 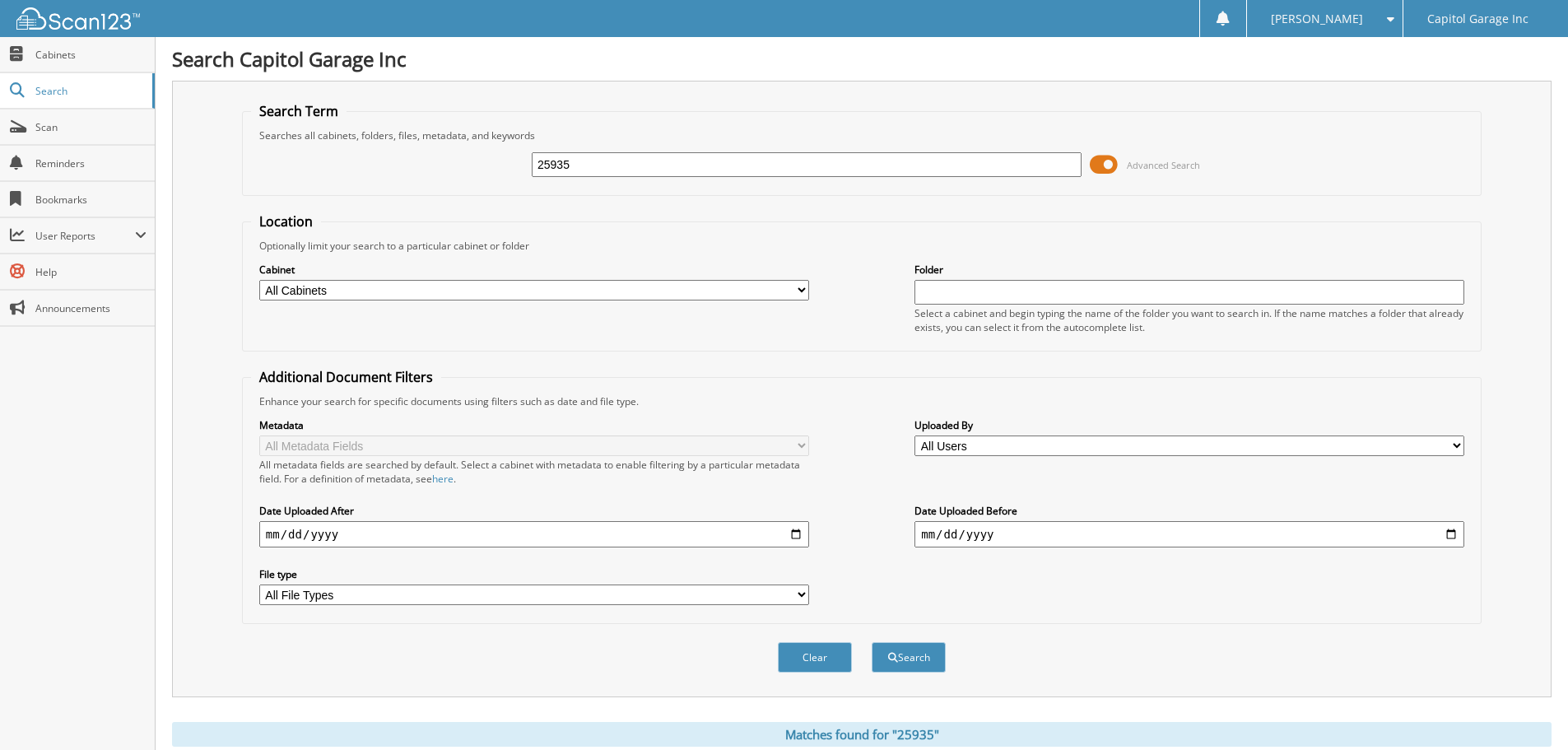 What do you see at coordinates (90, 91) in the screenshot?
I see `span: Search` at bounding box center [90, 91].